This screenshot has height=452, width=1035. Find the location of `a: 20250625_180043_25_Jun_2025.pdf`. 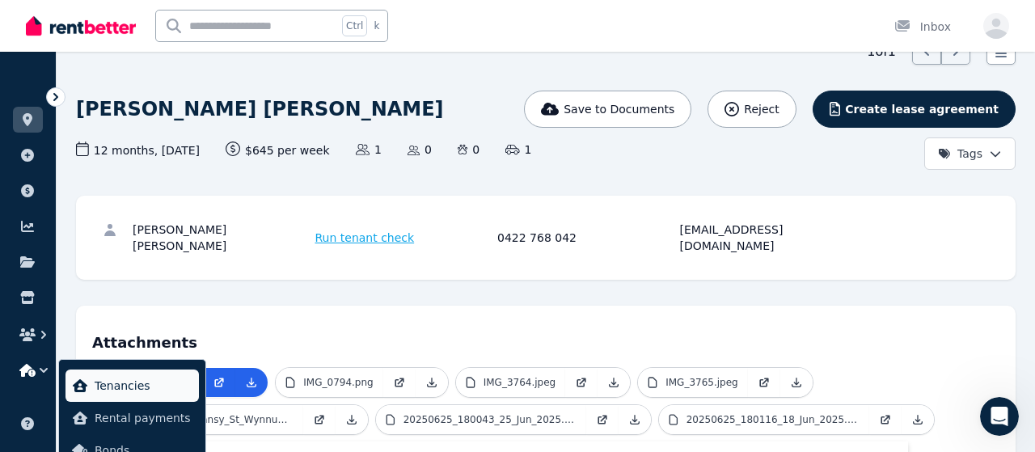

a: 20250625_180043_25_Jun_2025.pdf is located at coordinates (481, 420).